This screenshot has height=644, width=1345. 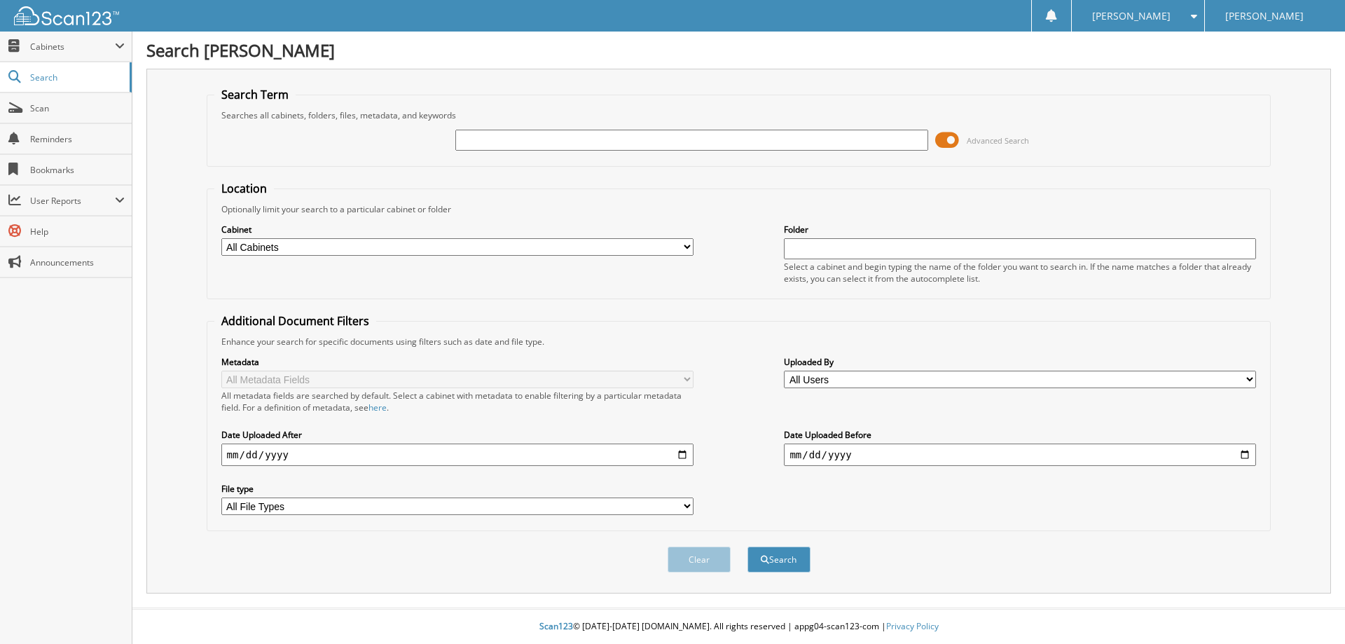 I want to click on legend: Additional Document Filters, so click(x=295, y=321).